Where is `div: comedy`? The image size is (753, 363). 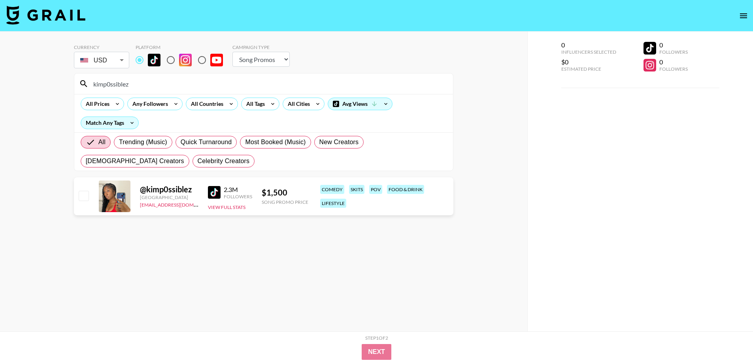
div: comedy is located at coordinates (332, 189).